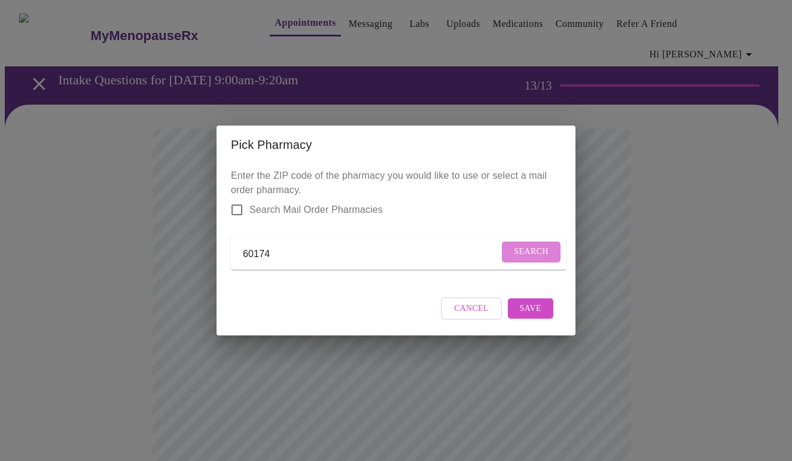 This screenshot has height=461, width=792. I want to click on span: Search, so click(531, 252).